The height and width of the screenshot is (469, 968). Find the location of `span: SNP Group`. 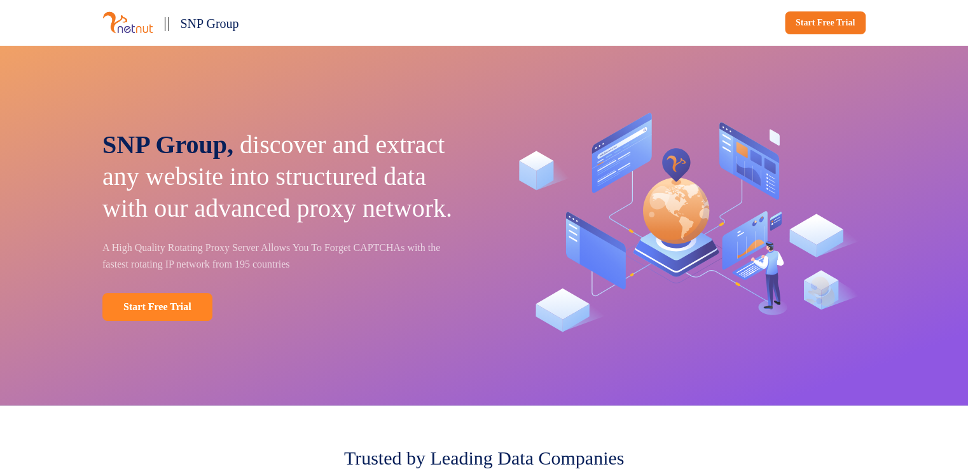

span: SNP Group is located at coordinates (209, 24).